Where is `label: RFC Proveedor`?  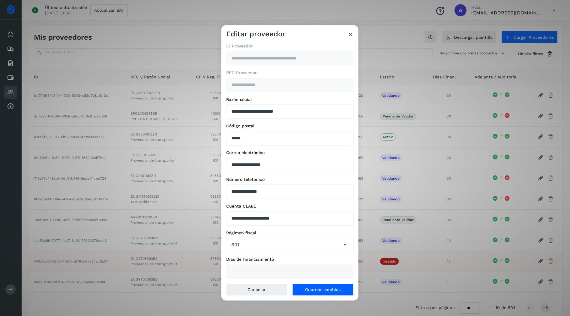
label: RFC Proveedor is located at coordinates (290, 73).